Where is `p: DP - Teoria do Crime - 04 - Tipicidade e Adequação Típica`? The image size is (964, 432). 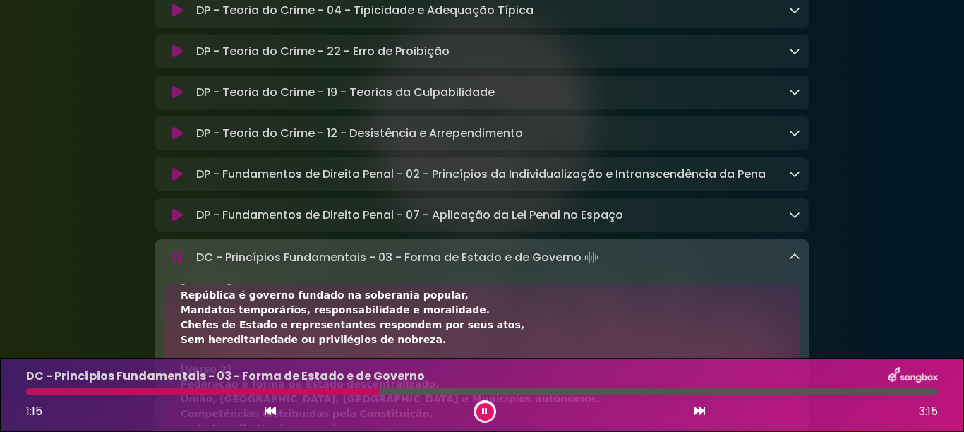 p: DP - Teoria do Crime - 04 - Tipicidade e Adequação Típica is located at coordinates (365, 11).